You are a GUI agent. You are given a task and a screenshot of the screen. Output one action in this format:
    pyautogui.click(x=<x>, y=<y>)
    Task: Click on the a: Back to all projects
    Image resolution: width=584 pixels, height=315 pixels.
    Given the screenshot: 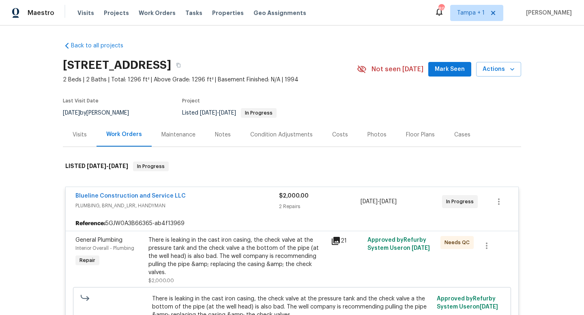 What is the action you would take?
    pyautogui.click(x=102, y=46)
    